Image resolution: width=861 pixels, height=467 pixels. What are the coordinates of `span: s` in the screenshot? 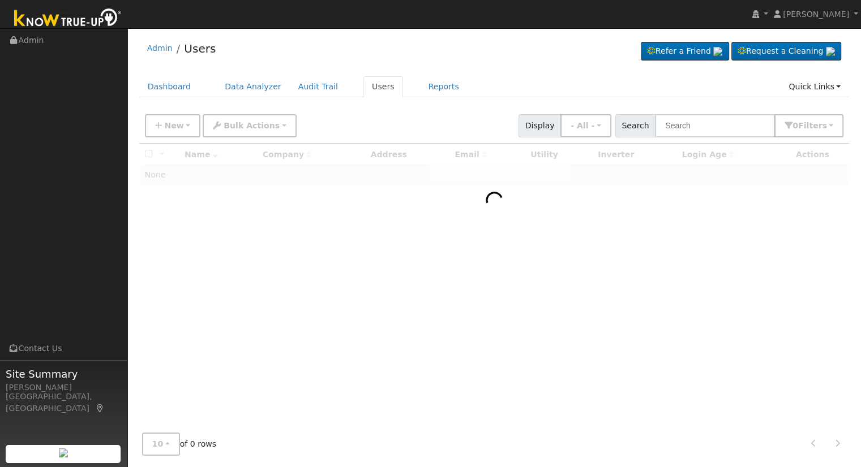 It's located at (824, 126).